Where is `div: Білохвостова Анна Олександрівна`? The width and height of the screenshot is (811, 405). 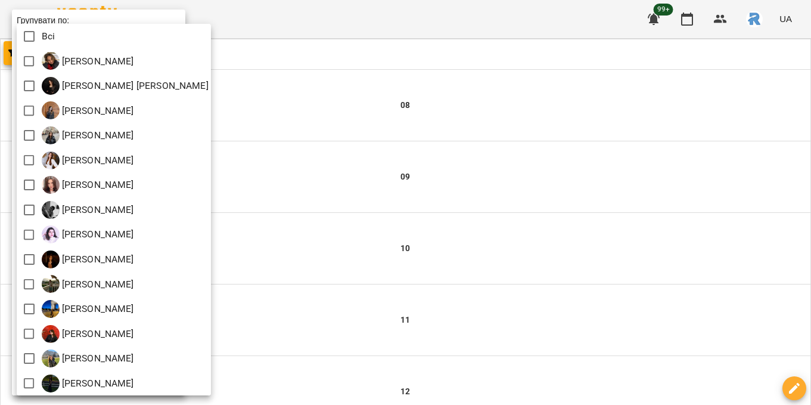
div: Білохвостова Анна Олександрівна is located at coordinates (125, 86).